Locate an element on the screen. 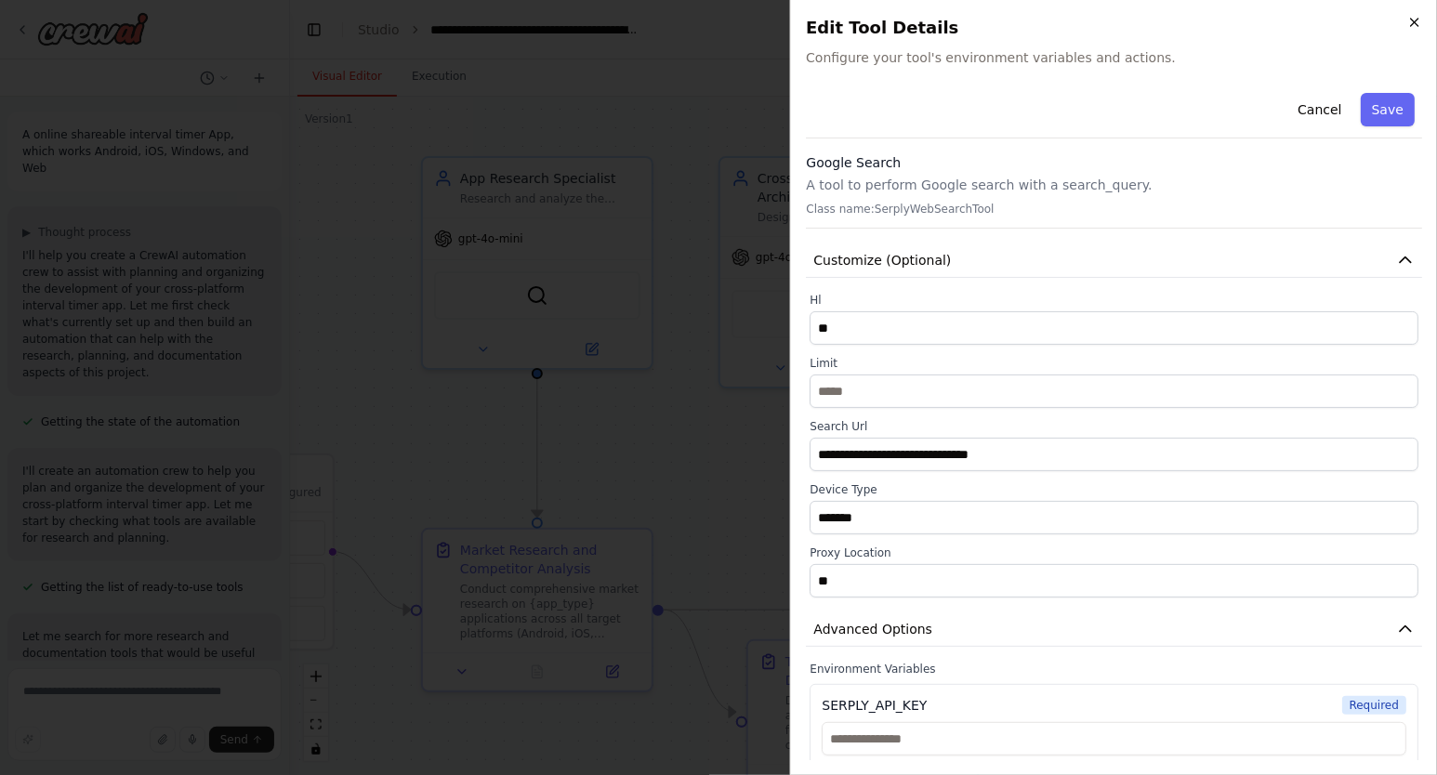 The width and height of the screenshot is (1437, 775). span: Required is located at coordinates (1374, 705).